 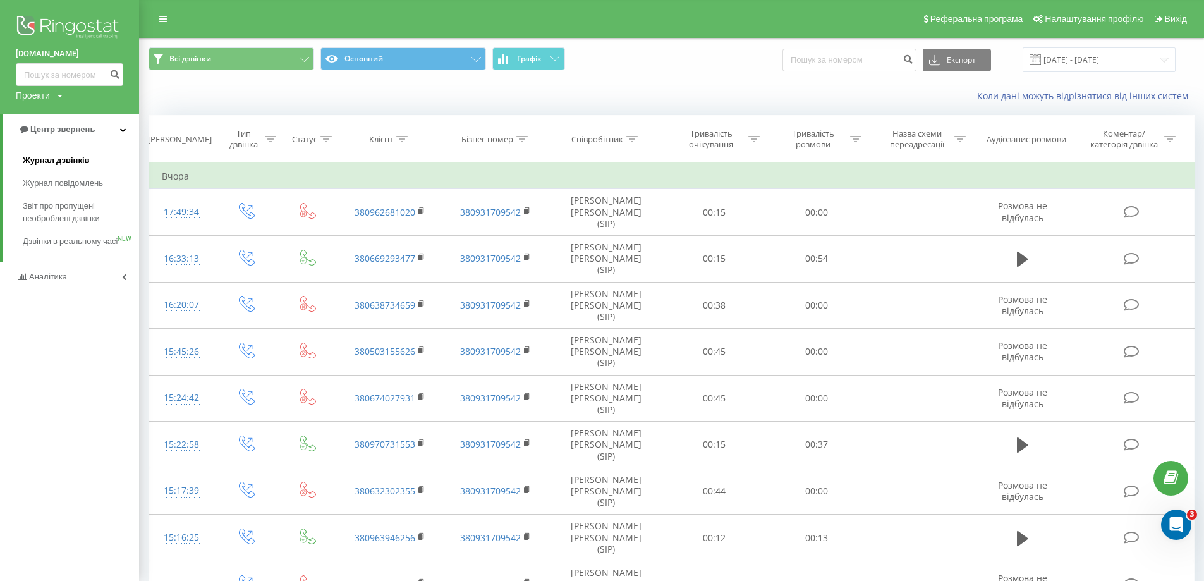 I want to click on a: 380674027931, so click(x=385, y=398).